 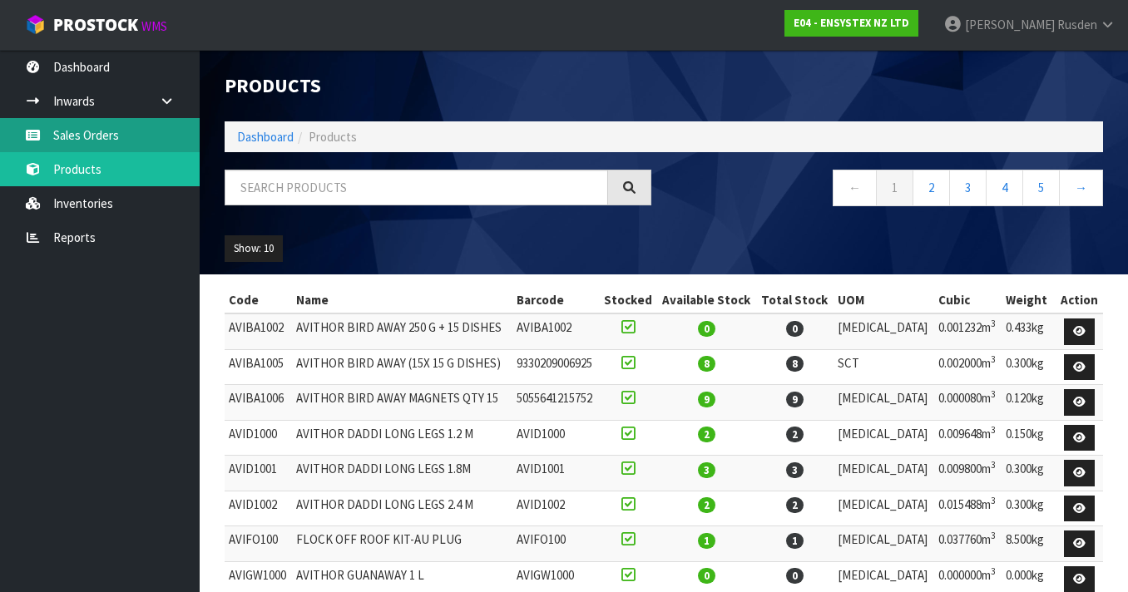 What do you see at coordinates (154, 26) in the screenshot?
I see `small: WMS` at bounding box center [154, 26].